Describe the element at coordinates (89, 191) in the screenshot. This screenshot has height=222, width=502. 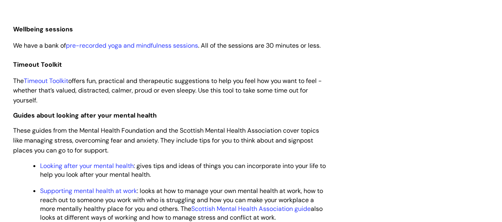
I see `a: Supporting mental health at work` at that location.